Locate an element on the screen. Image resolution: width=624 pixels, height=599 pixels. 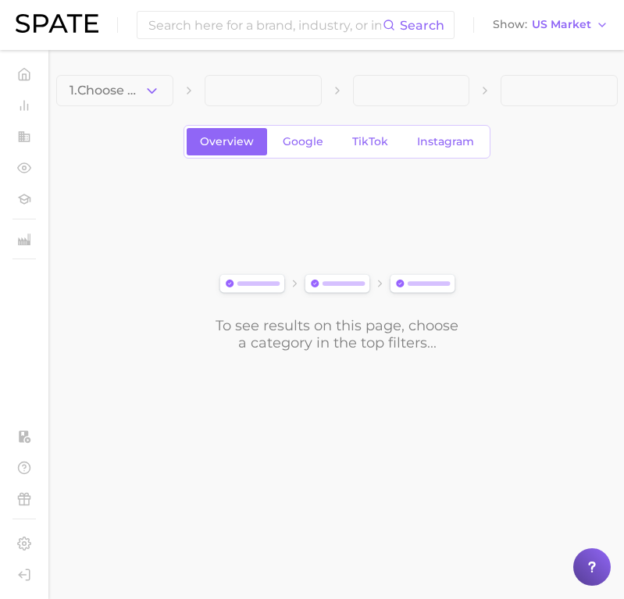
a: Log out. Currently logged in with e-mail yumi.toki@spate.nyc. is located at coordinates (24, 575).